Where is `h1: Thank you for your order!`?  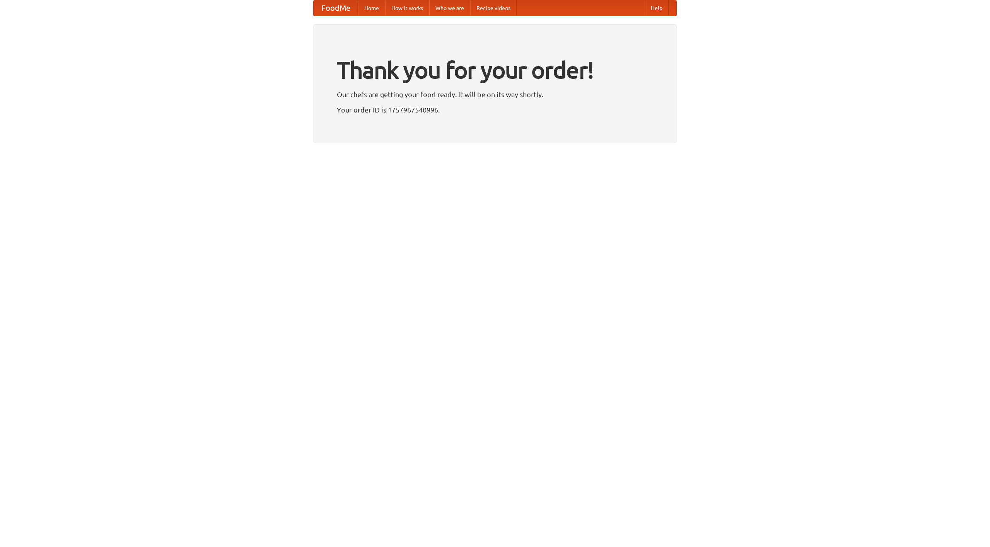 h1: Thank you for your order! is located at coordinates (495, 70).